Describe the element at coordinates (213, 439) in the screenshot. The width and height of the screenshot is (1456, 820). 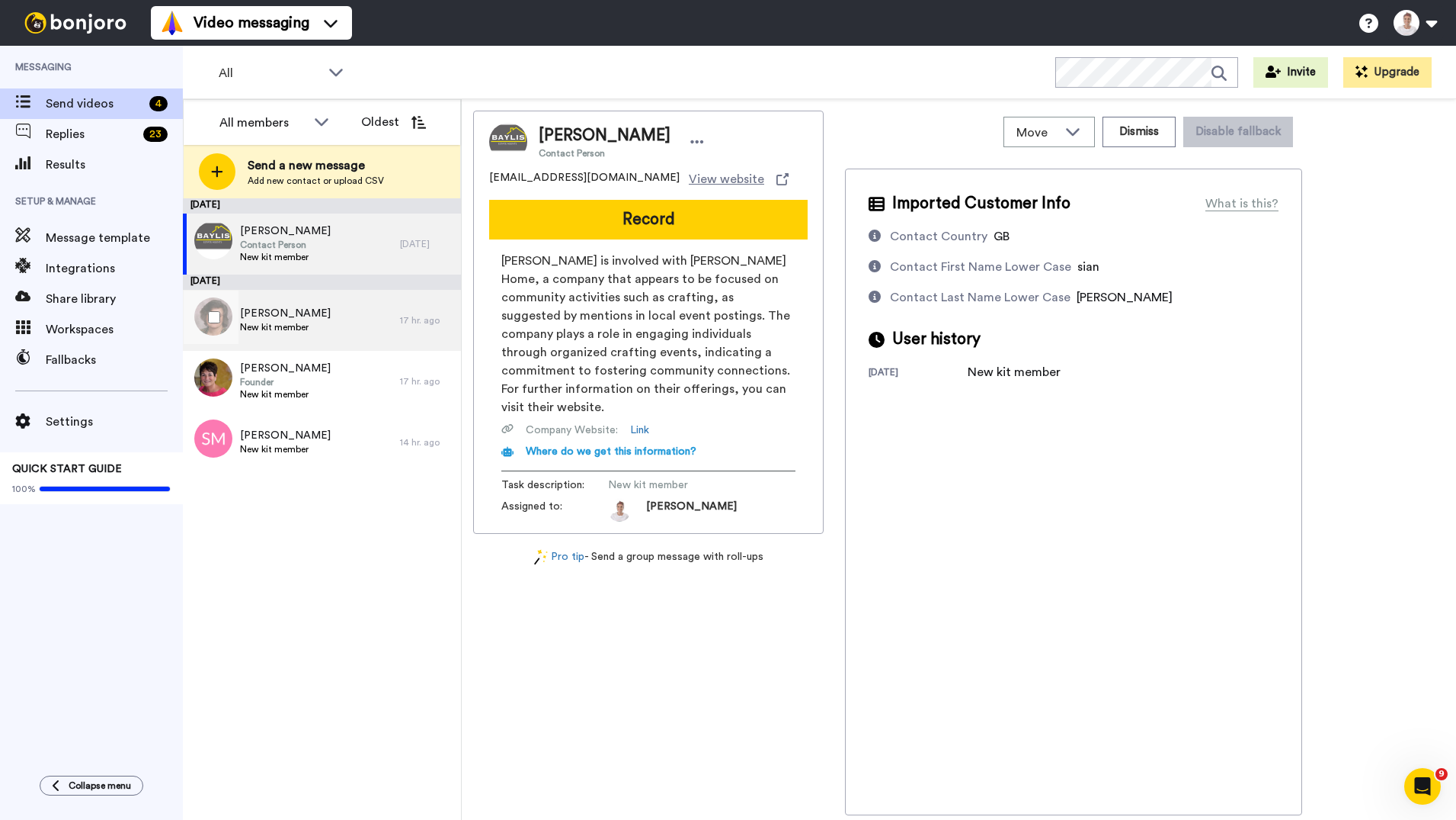
I see `img: sm.png` at that location.